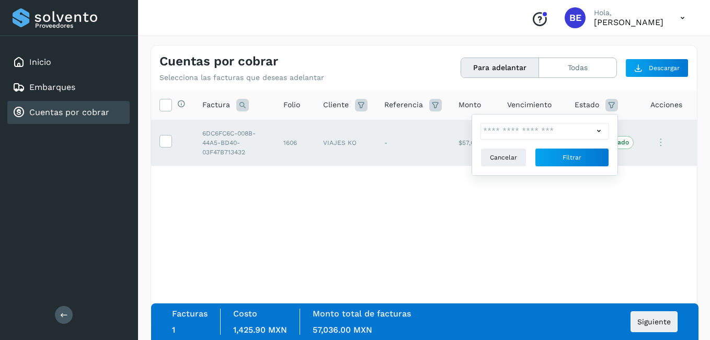 Image resolution: width=710 pixels, height=340 pixels. What do you see at coordinates (362, 313) in the screenshot?
I see `label: Monto total de facturas` at bounding box center [362, 313].